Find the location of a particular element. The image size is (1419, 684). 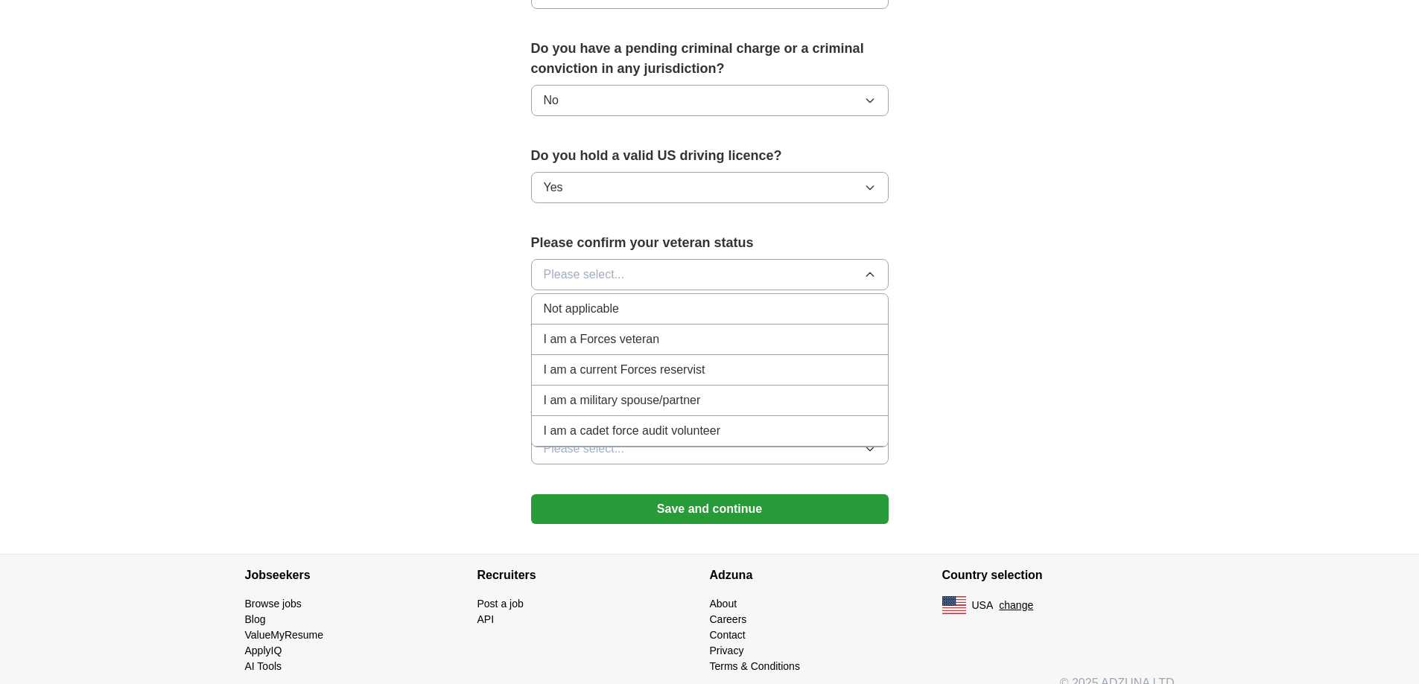

a: Careers is located at coordinates (728, 620).